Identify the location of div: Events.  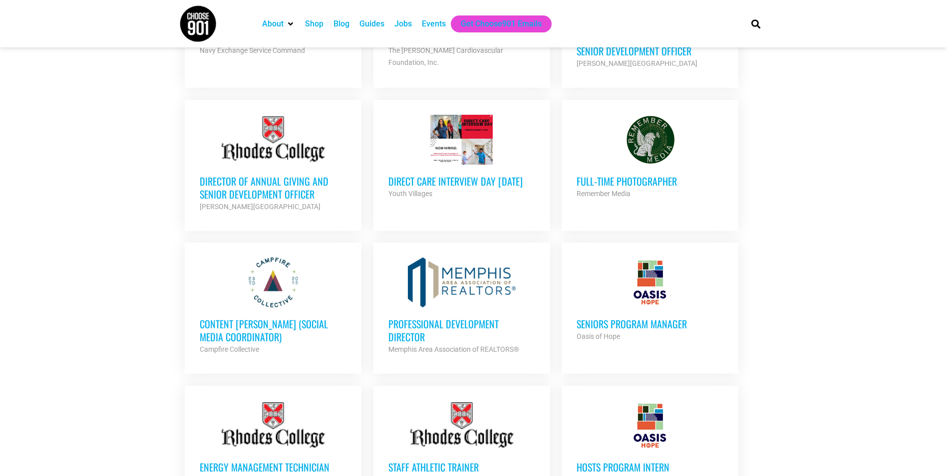
(434, 24).